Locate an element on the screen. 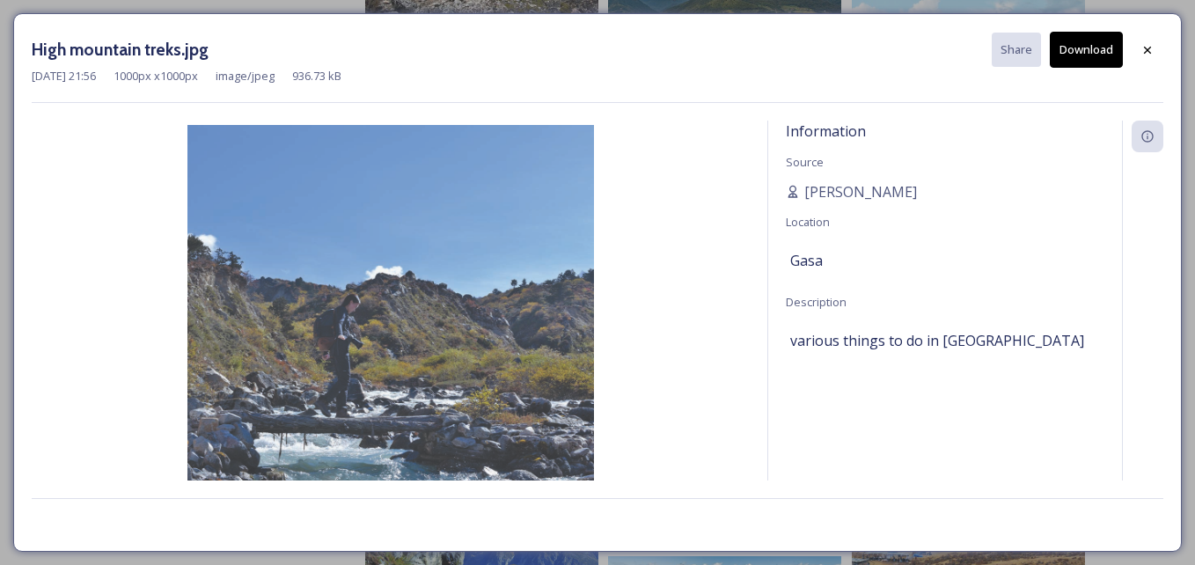  span: 1000 px x 1000 px is located at coordinates (156, 76).